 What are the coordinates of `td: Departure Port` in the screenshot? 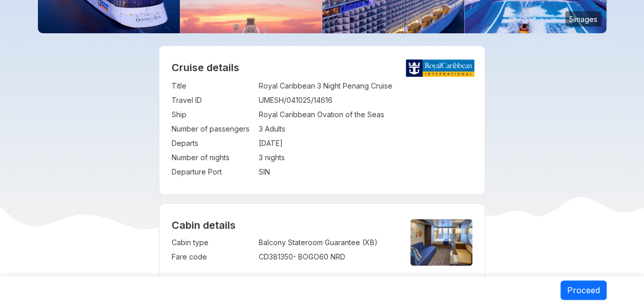 It's located at (213, 172).